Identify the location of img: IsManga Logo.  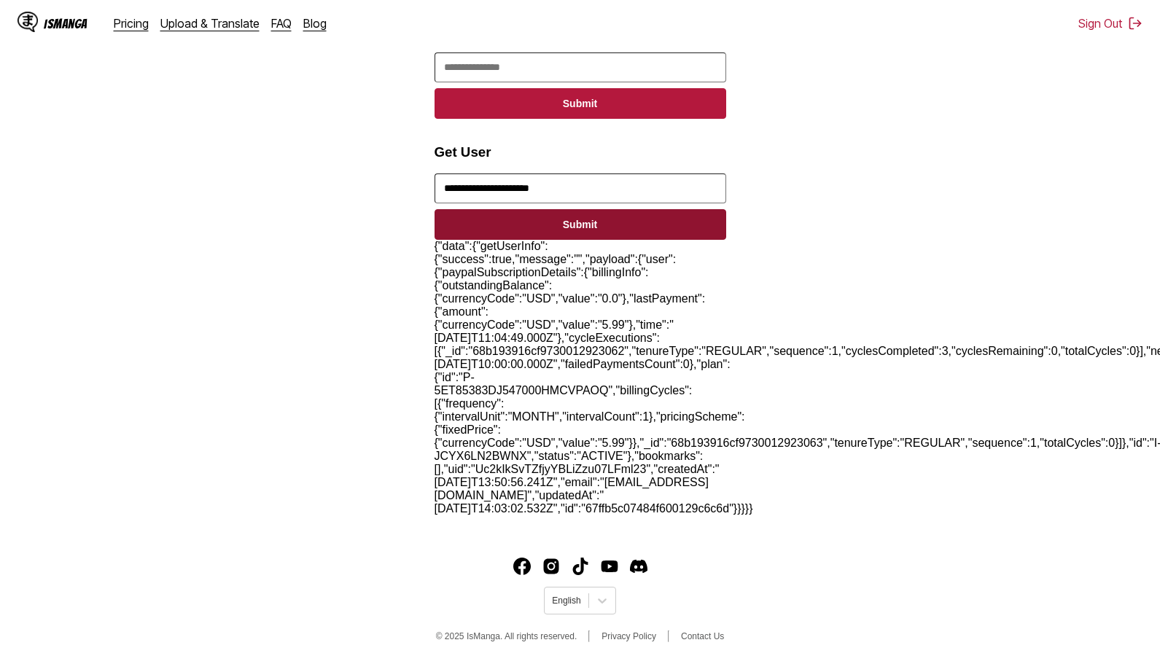
(28, 22).